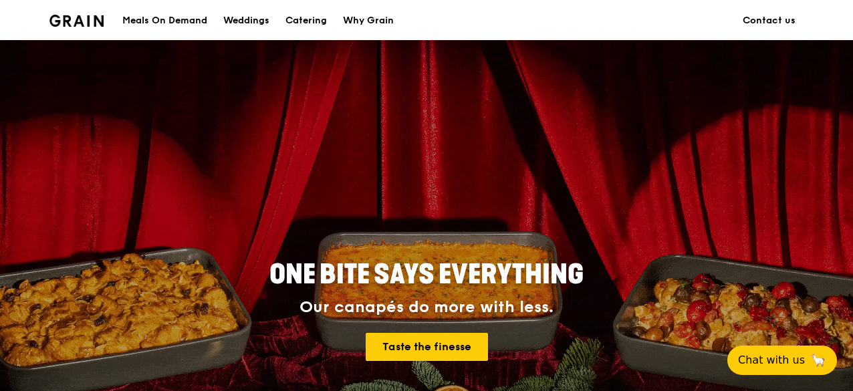  I want to click on img: Grain, so click(76, 21).